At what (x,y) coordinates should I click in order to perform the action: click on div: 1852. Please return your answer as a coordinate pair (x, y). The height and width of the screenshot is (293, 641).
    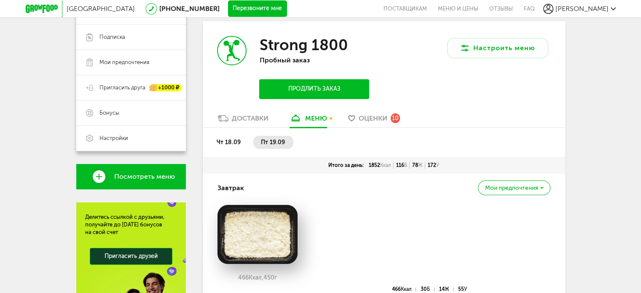
    Looking at the image, I should click on (380, 165).